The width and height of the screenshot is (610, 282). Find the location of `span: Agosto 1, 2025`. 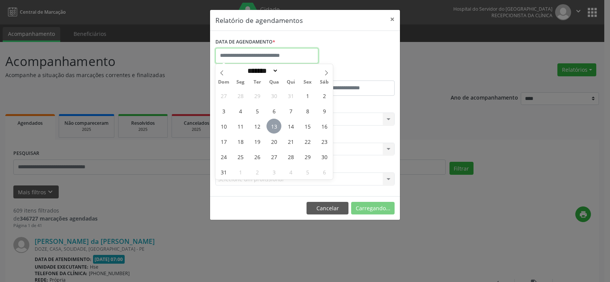

span: Agosto 1, 2025 is located at coordinates (307, 95).